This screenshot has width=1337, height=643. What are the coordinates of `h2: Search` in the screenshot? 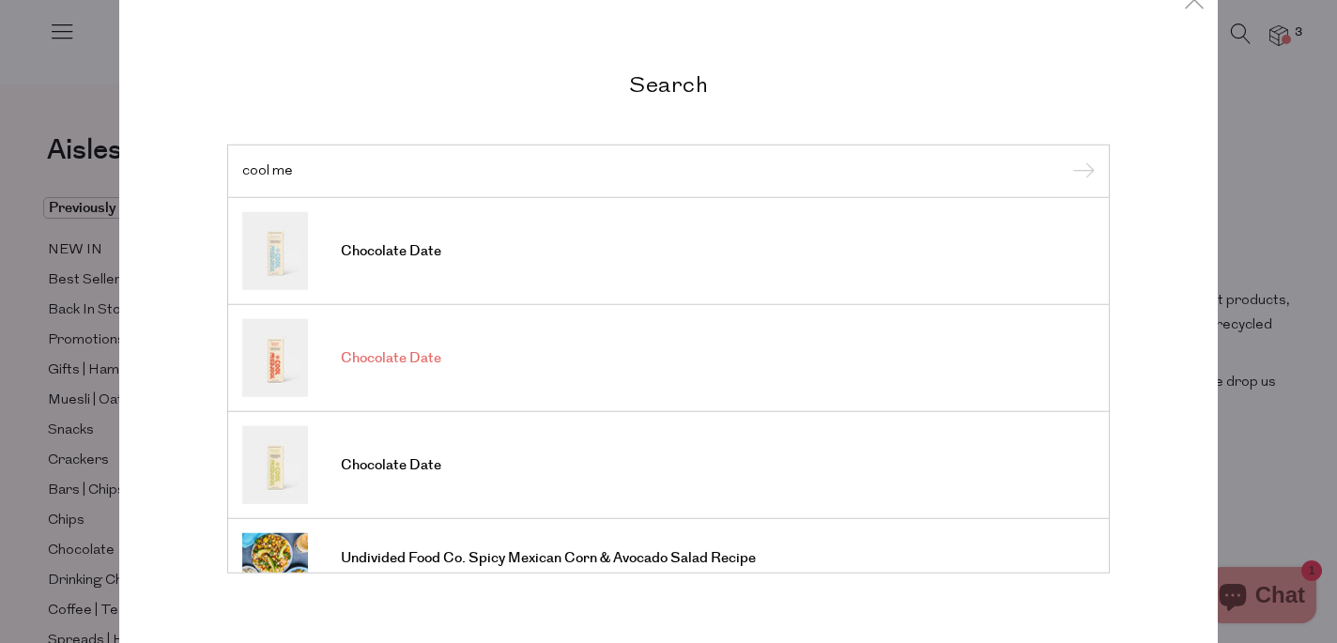 It's located at (668, 83).